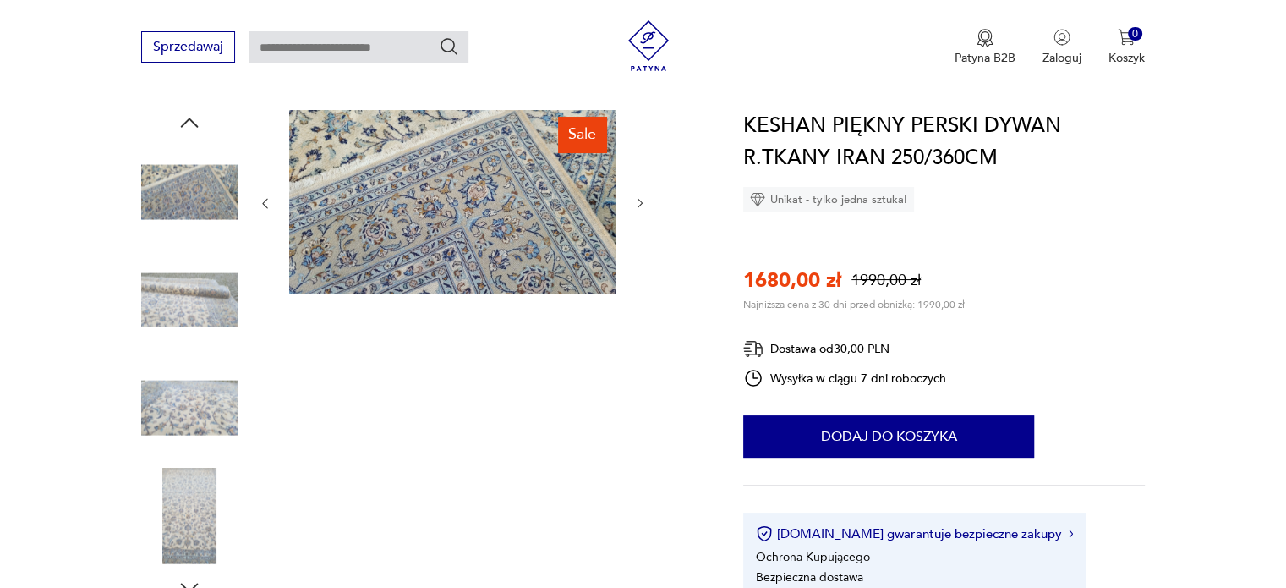  What do you see at coordinates (1126, 57) in the screenshot?
I see `p: Koszyk` at bounding box center [1126, 57].